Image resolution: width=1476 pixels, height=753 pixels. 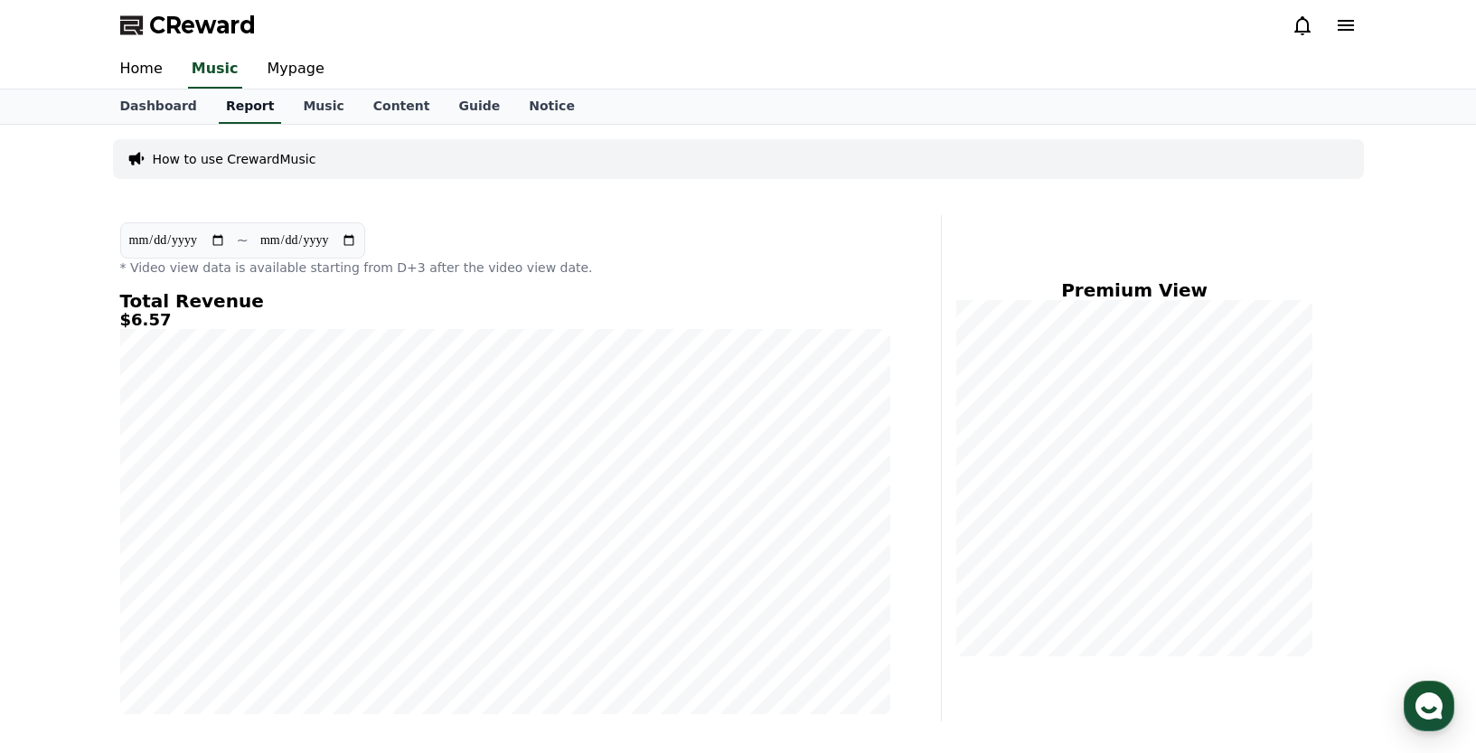 What do you see at coordinates (176, 608) in the screenshot?
I see `span: Messages` at bounding box center [176, 608].